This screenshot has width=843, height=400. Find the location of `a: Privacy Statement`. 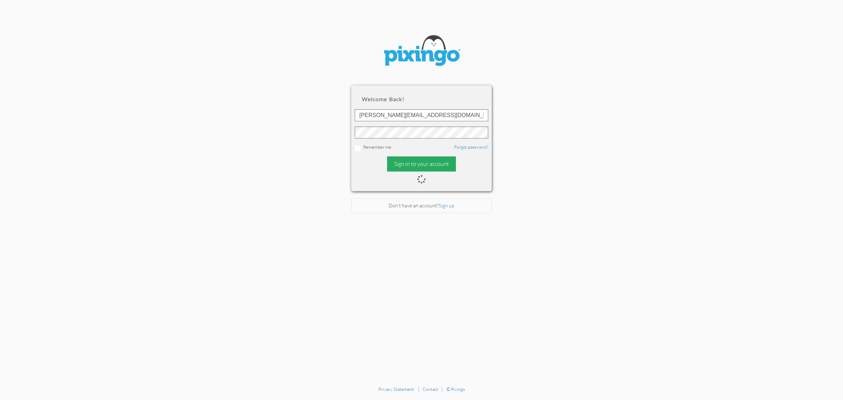

a: Privacy Statement is located at coordinates (396, 389).